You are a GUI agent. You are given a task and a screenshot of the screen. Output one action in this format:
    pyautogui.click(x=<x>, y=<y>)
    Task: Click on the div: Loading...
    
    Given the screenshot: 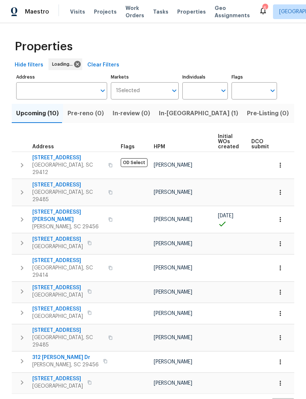 What is the action you would take?
    pyautogui.click(x=65, y=64)
    